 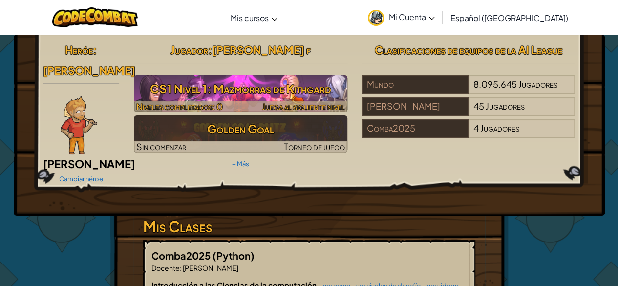 I want to click on span: Mis cursos, so click(x=250, y=18).